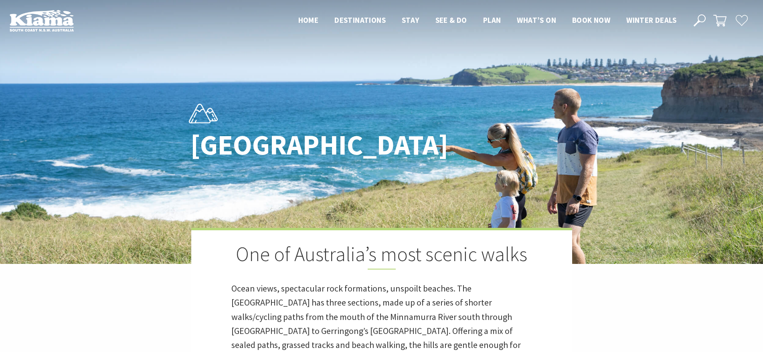 This screenshot has width=763, height=352. Describe the element at coordinates (487, 20) in the screenshot. I see `nav: Main Menu` at that location.